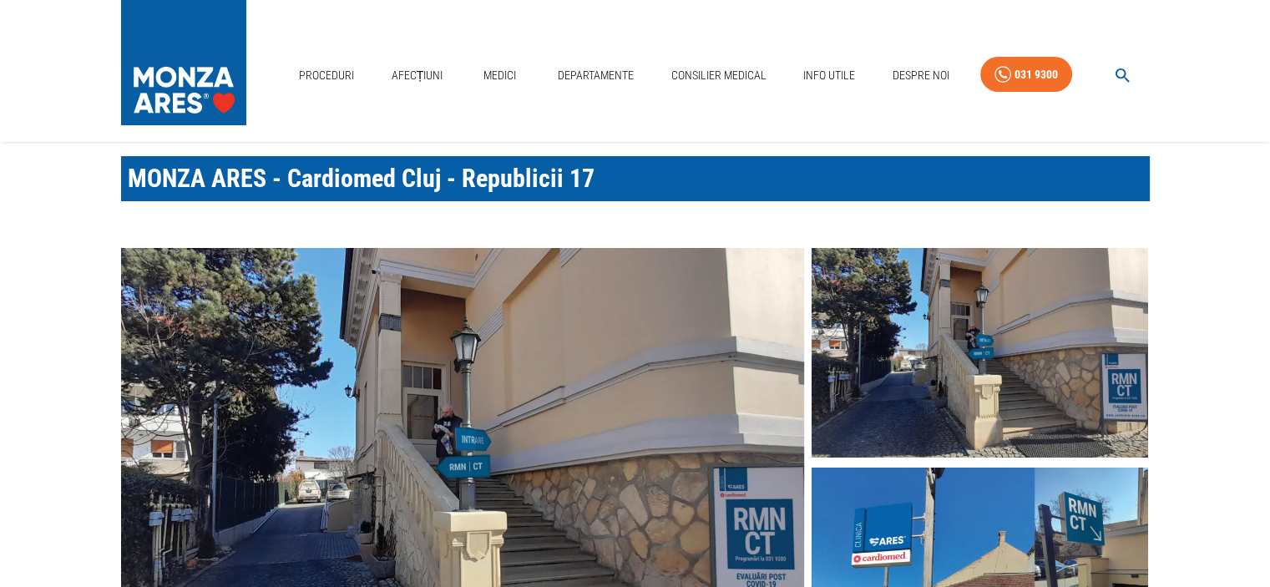  I want to click on a: Departamente, so click(595, 75).